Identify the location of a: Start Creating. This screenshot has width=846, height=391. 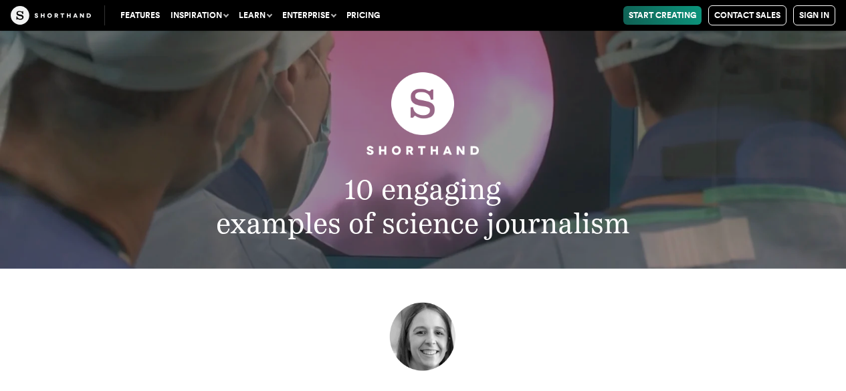
(662, 15).